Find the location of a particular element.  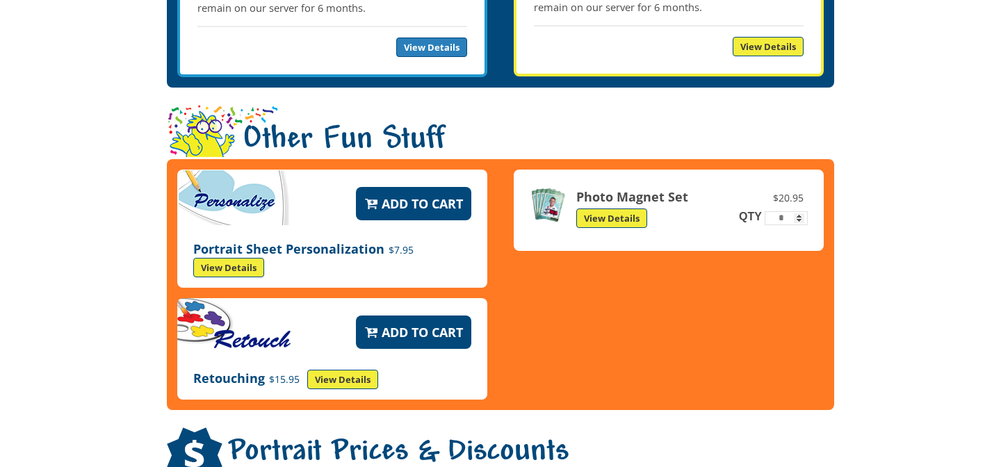

img: Photo Magnet Set is located at coordinates (548, 205).